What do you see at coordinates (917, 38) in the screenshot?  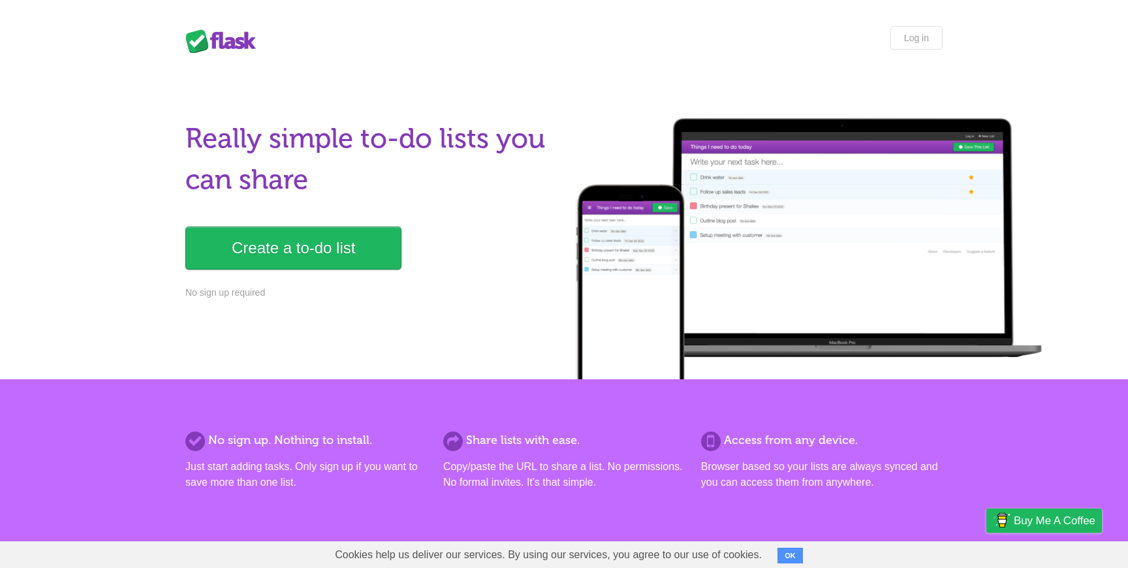 I see `a: Log in` at bounding box center [917, 38].